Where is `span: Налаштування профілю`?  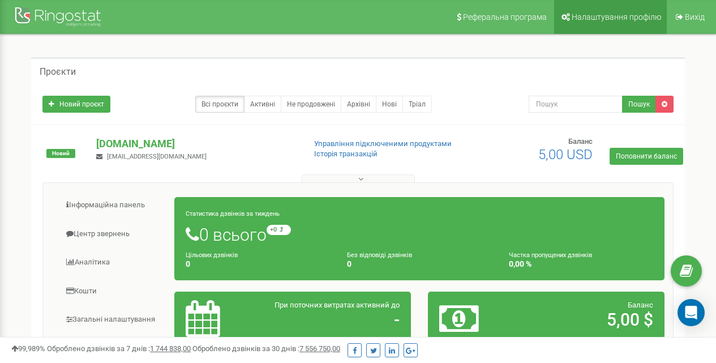
span: Налаштування профілю is located at coordinates (617, 17).